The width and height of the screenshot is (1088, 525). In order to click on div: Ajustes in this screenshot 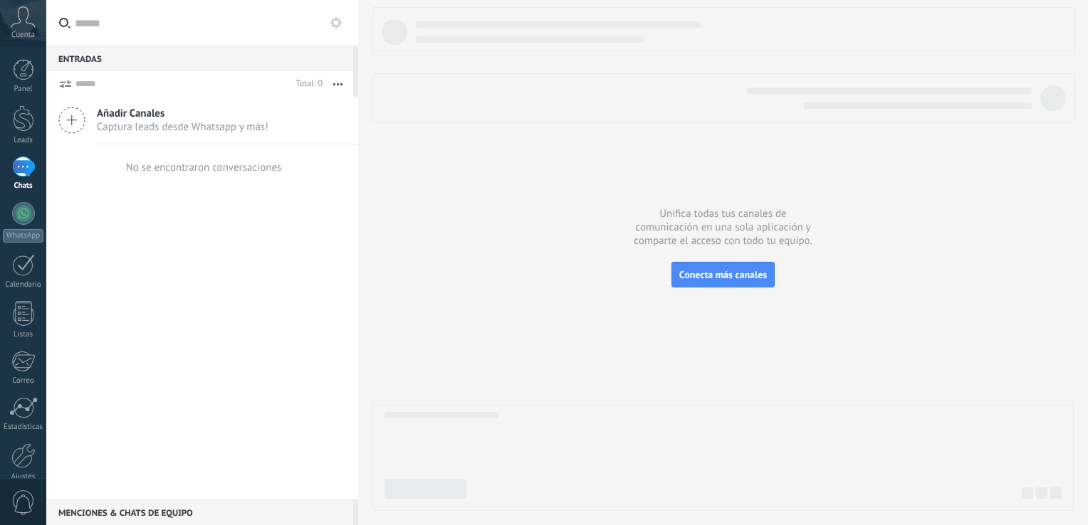, I will do `click(23, 477)`.